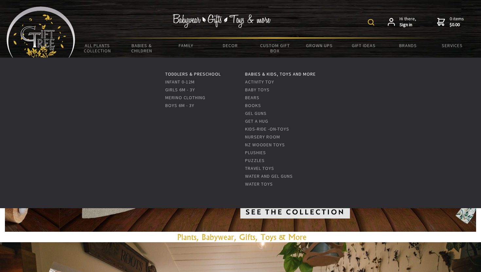 This screenshot has width=481, height=272. I want to click on a: Merino Clothing, so click(185, 98).